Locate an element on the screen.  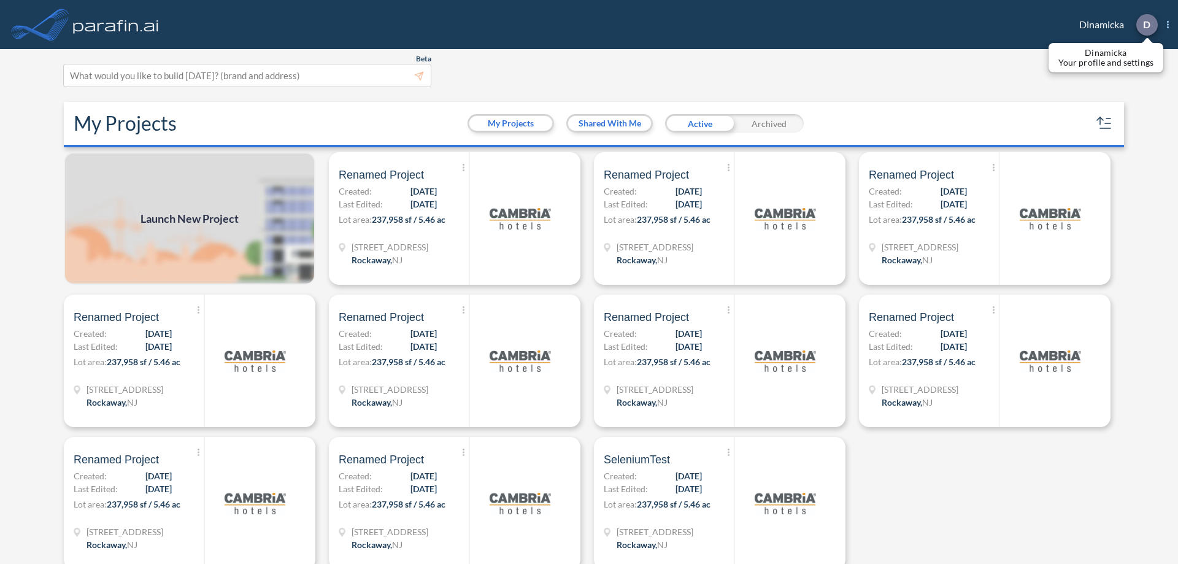
button: sort is located at coordinates (1104, 123).